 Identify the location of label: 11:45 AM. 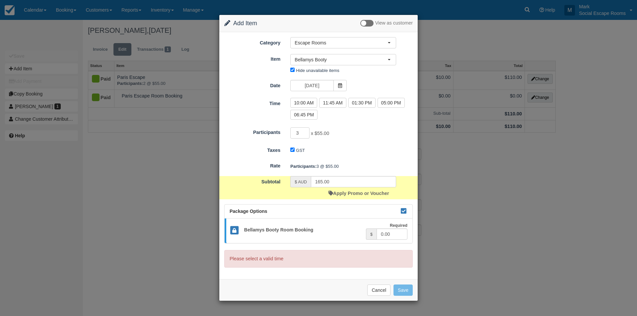
(332, 103).